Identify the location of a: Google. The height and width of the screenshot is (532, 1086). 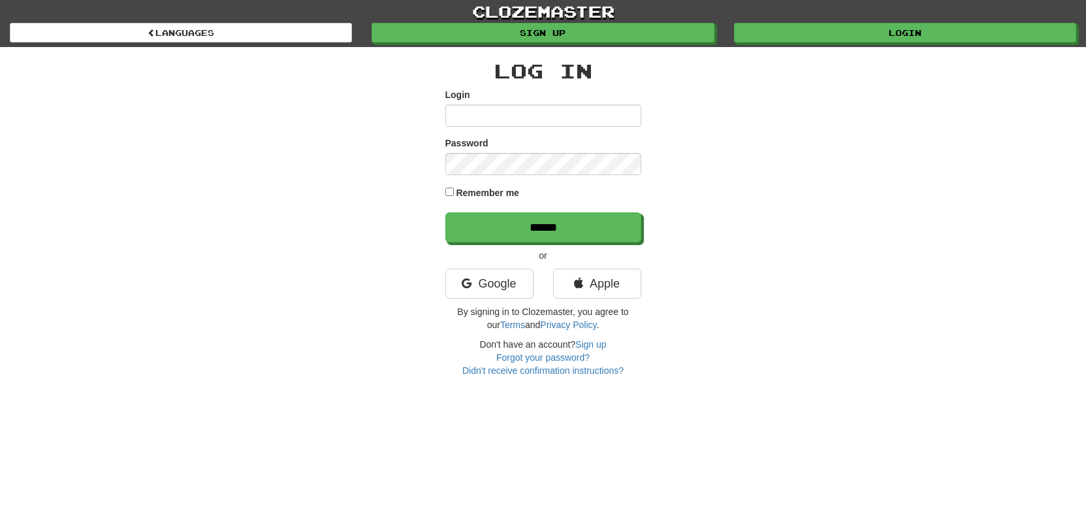
(489, 283).